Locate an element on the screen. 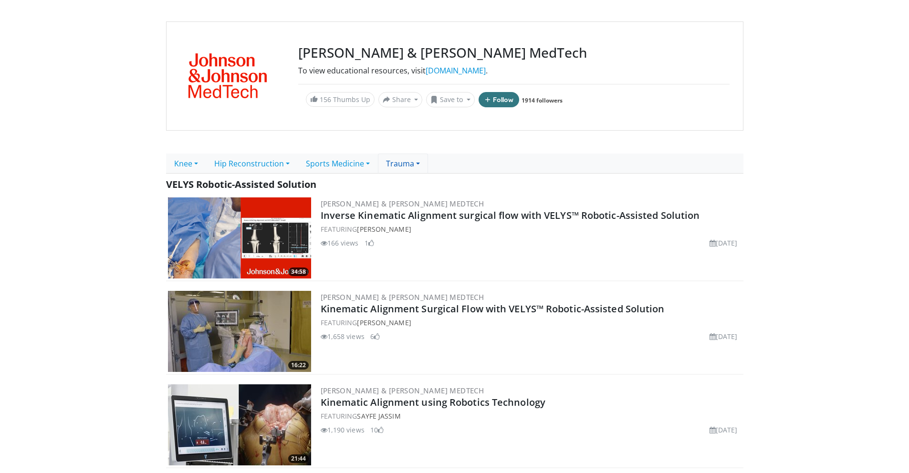  li: 10 is located at coordinates (377, 430).